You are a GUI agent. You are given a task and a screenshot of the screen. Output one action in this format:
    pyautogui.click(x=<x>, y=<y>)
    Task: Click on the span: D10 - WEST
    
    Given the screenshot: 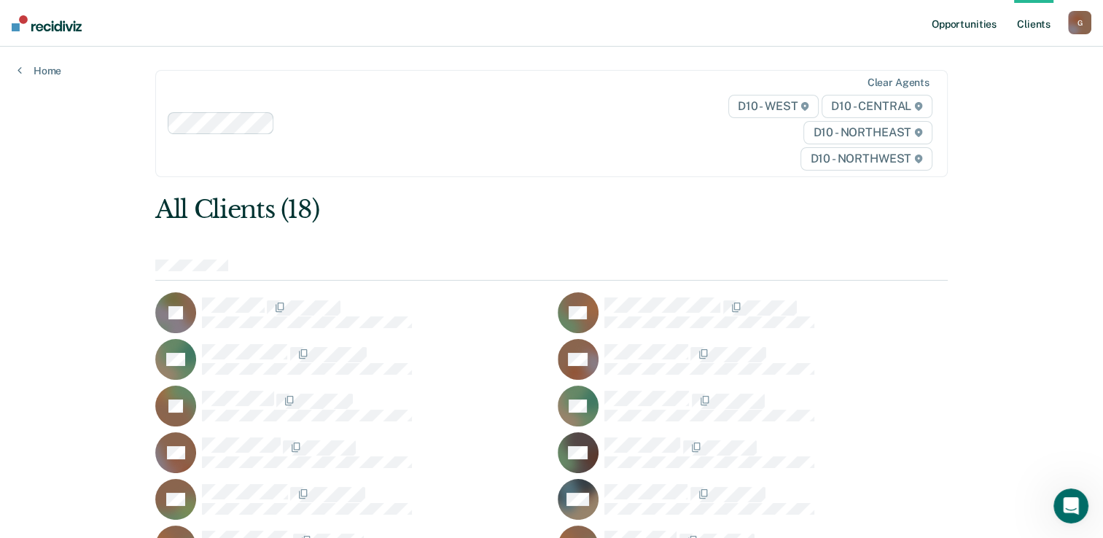 What is the action you would take?
    pyautogui.click(x=773, y=106)
    